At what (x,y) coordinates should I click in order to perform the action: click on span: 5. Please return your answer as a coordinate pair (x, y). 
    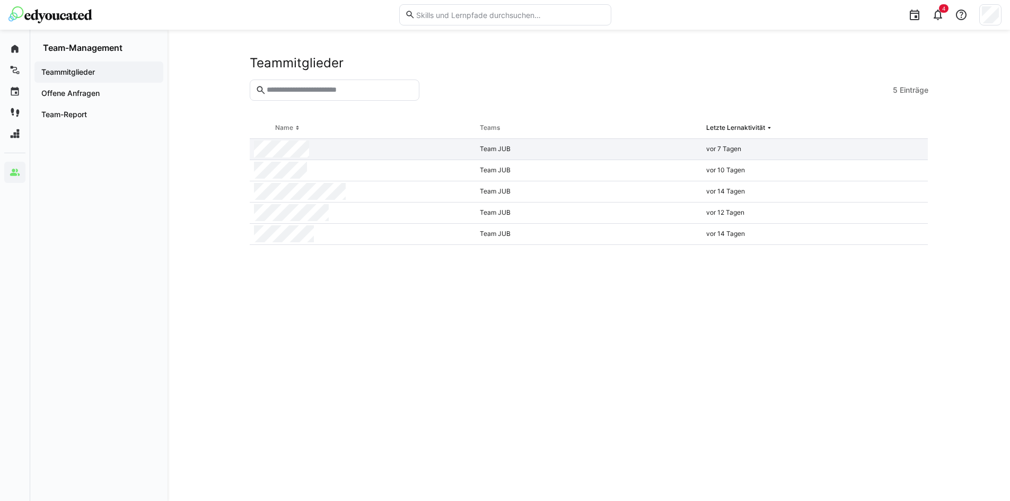
    Looking at the image, I should click on (895, 90).